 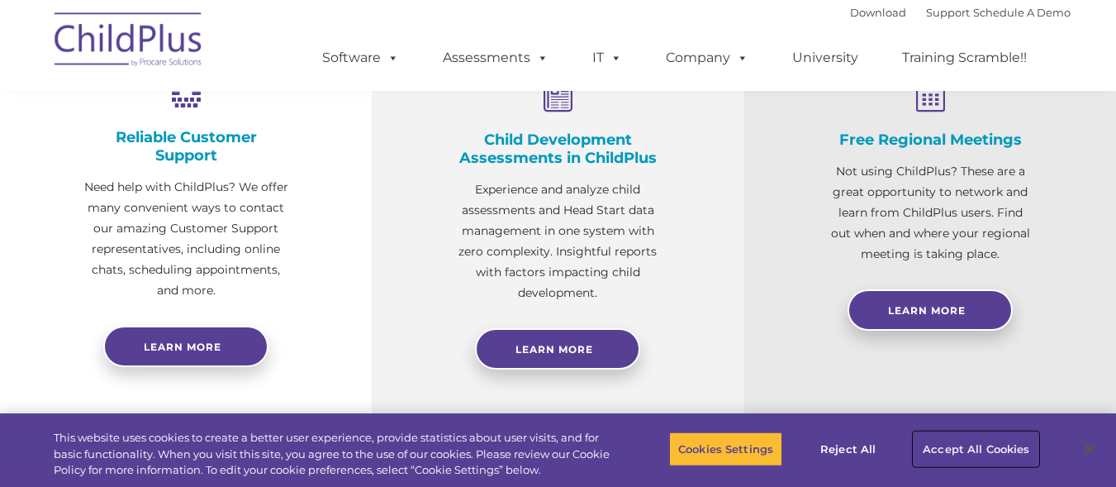 What do you see at coordinates (707, 58) in the screenshot?
I see `a: Company` at bounding box center [707, 58].